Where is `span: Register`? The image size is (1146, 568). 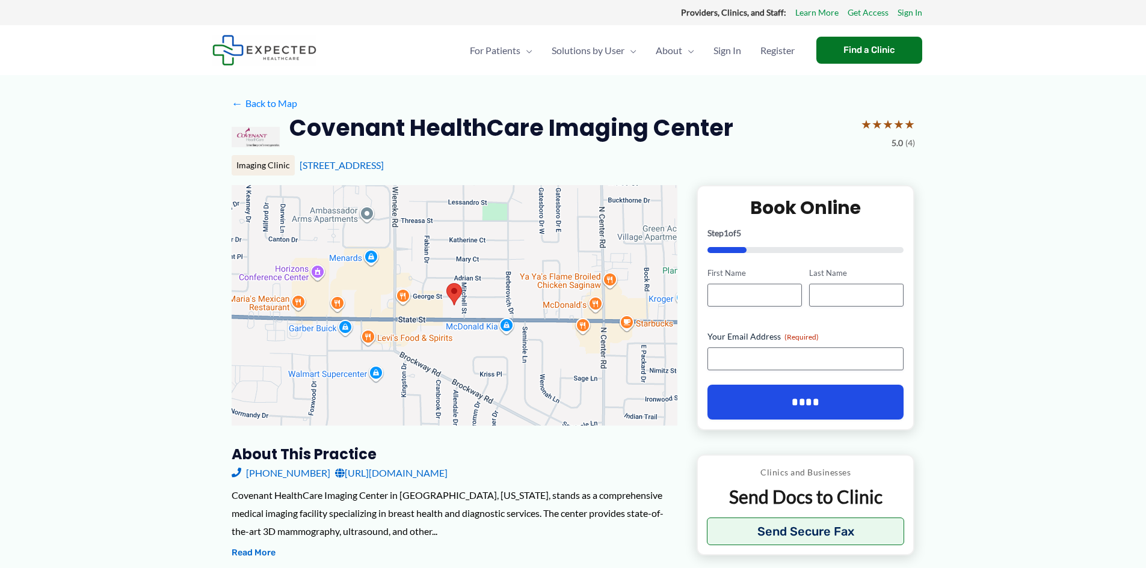 span: Register is located at coordinates (777, 51).